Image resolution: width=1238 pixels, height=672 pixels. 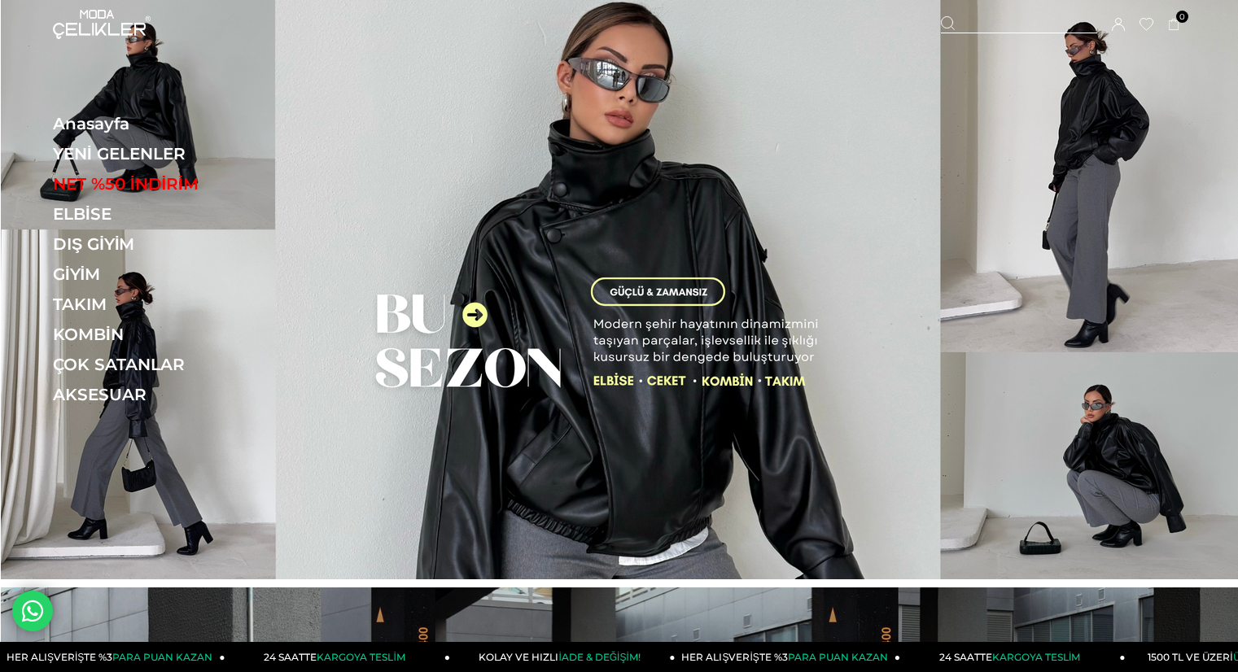 I want to click on a: NET %50 İNDİRİM, so click(x=164, y=184).